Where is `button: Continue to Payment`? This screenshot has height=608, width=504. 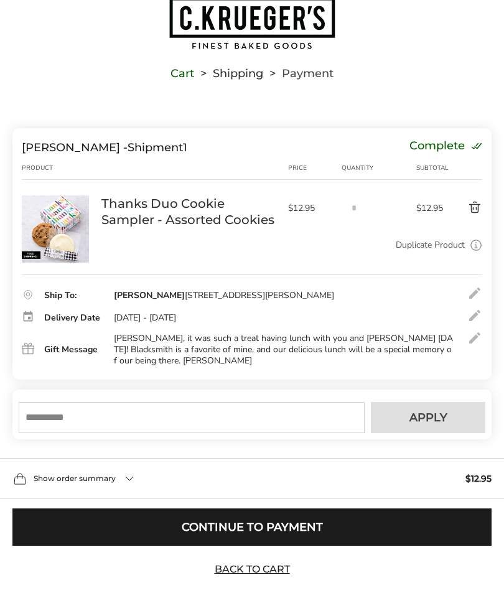
button: Continue to Payment is located at coordinates (252, 527).